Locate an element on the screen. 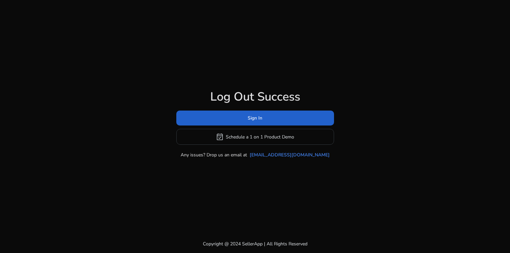 The height and width of the screenshot is (253, 510). button: event_availableSchedule a 1 on 1 Product Demo is located at coordinates (255, 137).